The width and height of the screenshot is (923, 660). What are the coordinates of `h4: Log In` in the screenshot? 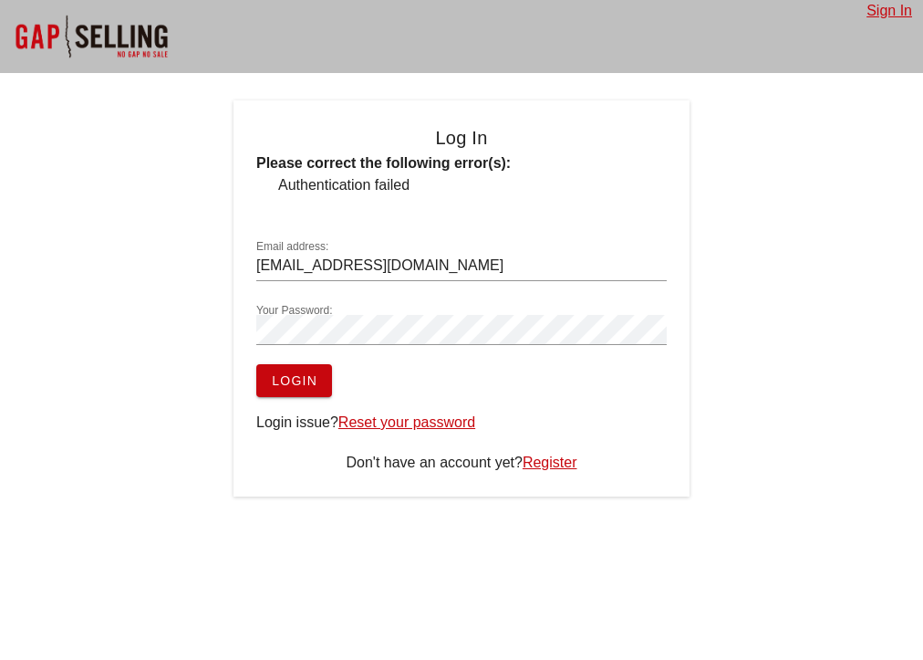 It's located at (462, 138).